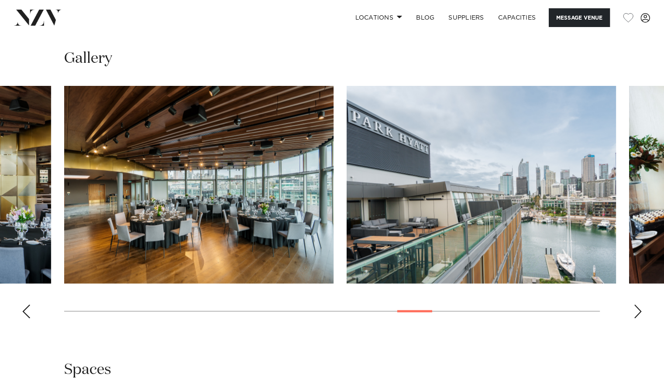  I want to click on swiper-slide: 20 / 29, so click(481, 185).